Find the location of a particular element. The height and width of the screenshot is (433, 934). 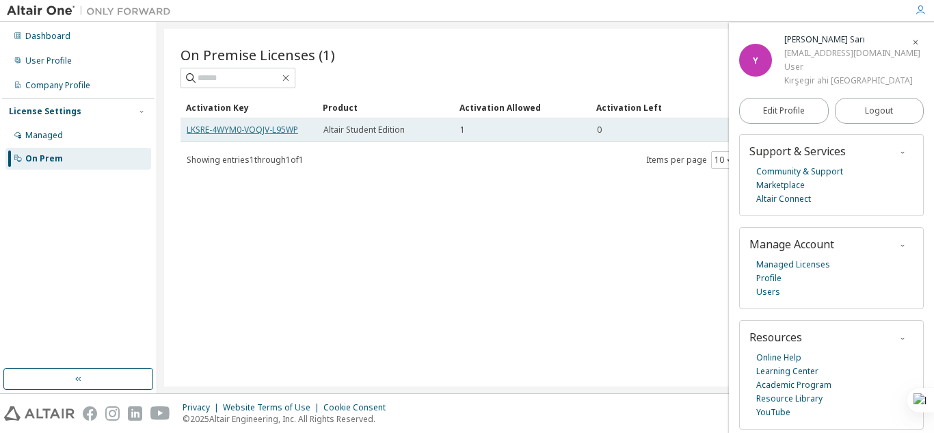

div: Yasin Yağmur Sarı is located at coordinates (852, 40).